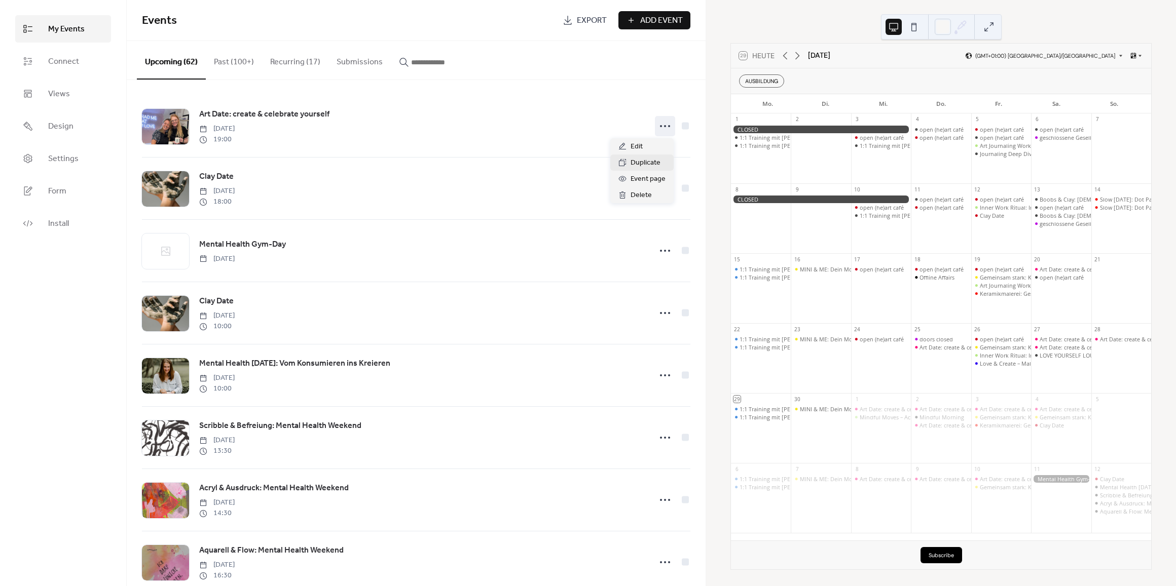 The image size is (1176, 586). I want to click on div: 22, so click(737, 329).